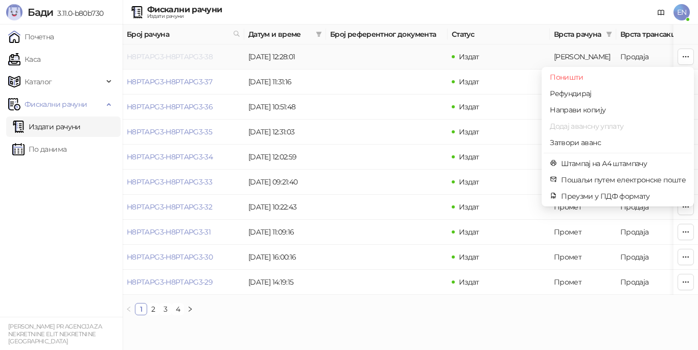 This screenshot has width=698, height=350. I want to click on th: Статус, so click(499, 34).